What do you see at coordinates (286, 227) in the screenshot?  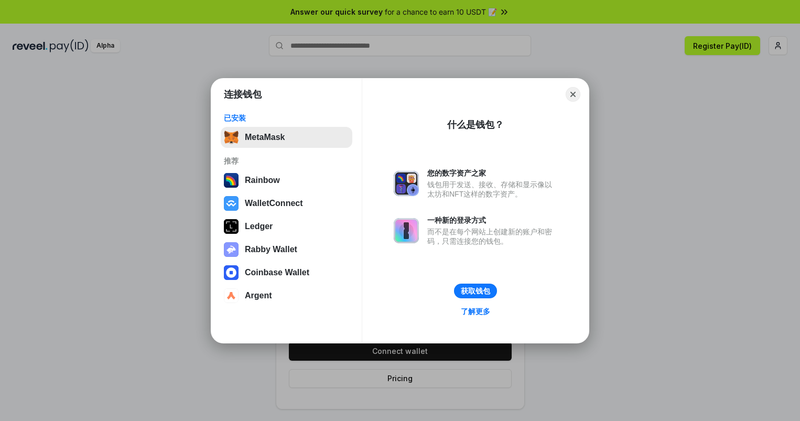 I see `button: Ledger` at bounding box center [286, 227].